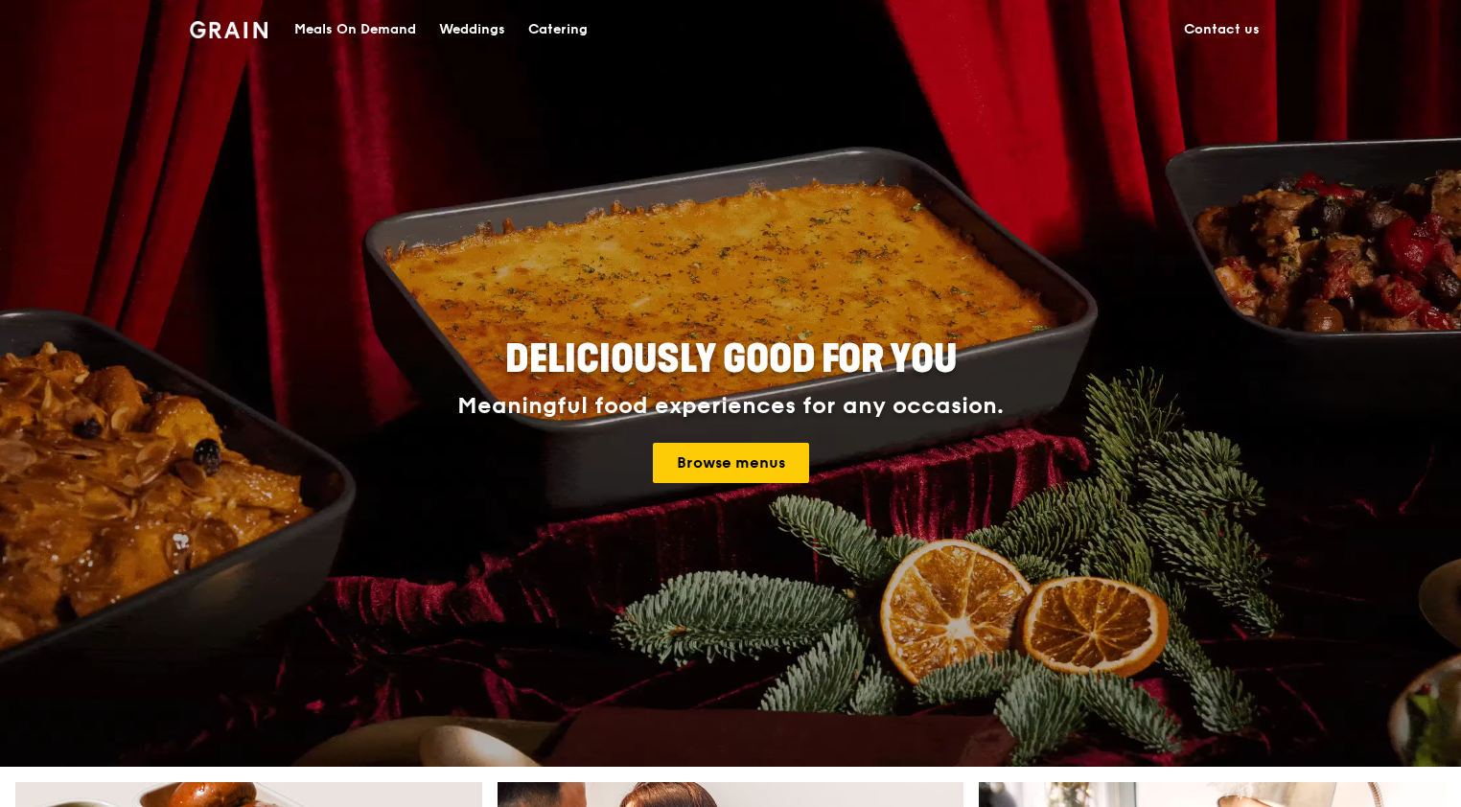 Image resolution: width=1461 pixels, height=807 pixels. Describe the element at coordinates (472, 30) in the screenshot. I see `div: Weddings` at that location.